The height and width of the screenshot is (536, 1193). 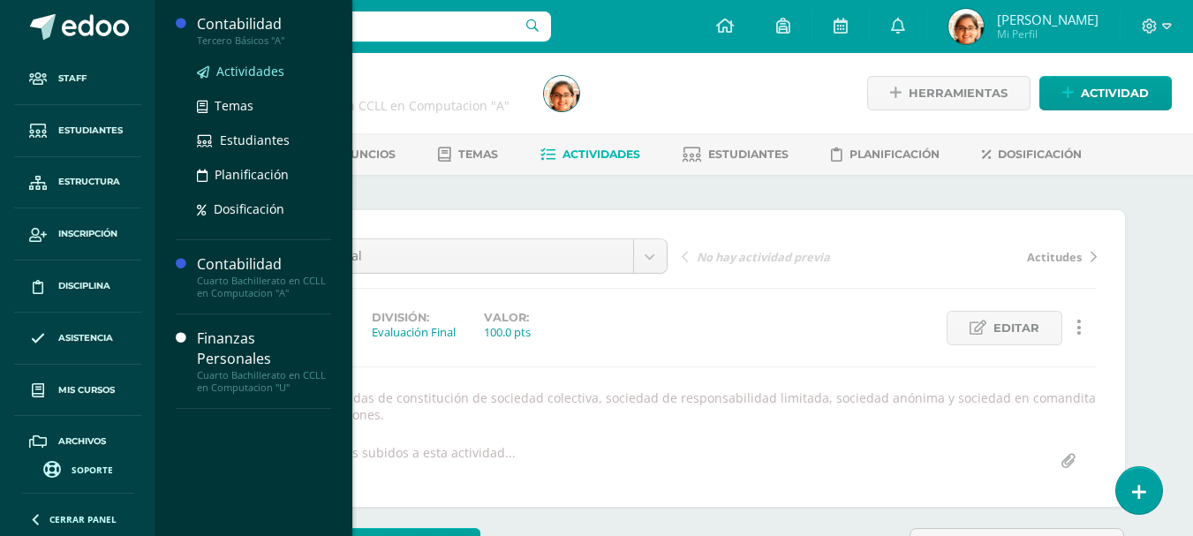 I want to click on a: Staff, so click(x=78, y=79).